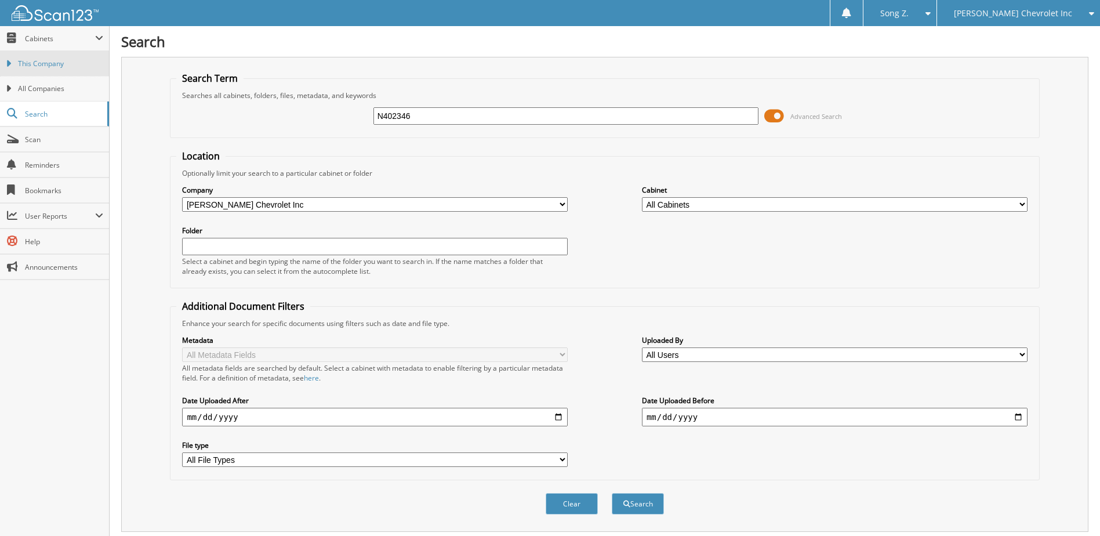 The width and height of the screenshot is (1100, 536). Describe the element at coordinates (638, 503) in the screenshot. I see `button: Search` at that location.